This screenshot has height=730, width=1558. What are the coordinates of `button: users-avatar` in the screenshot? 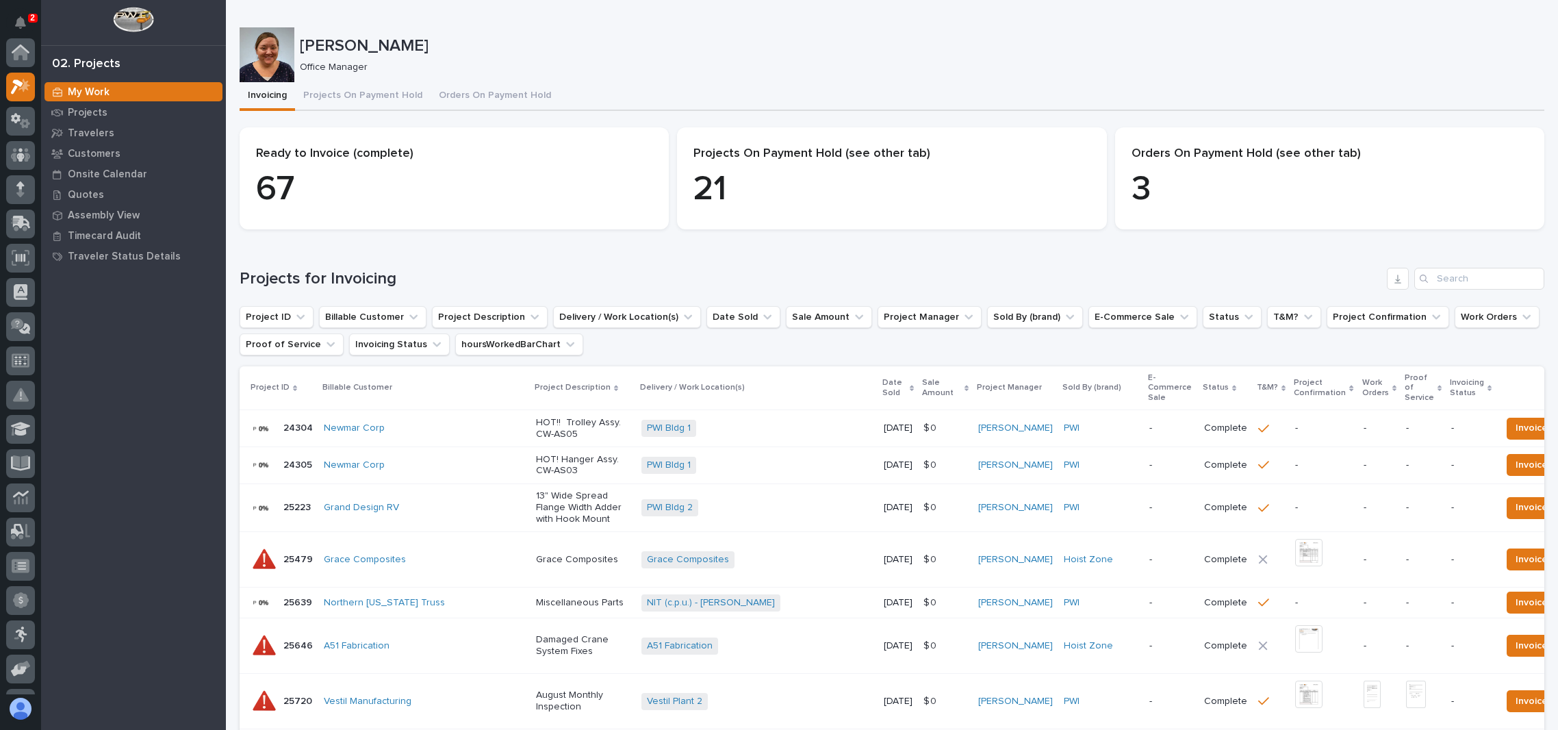 It's located at (21, 709).